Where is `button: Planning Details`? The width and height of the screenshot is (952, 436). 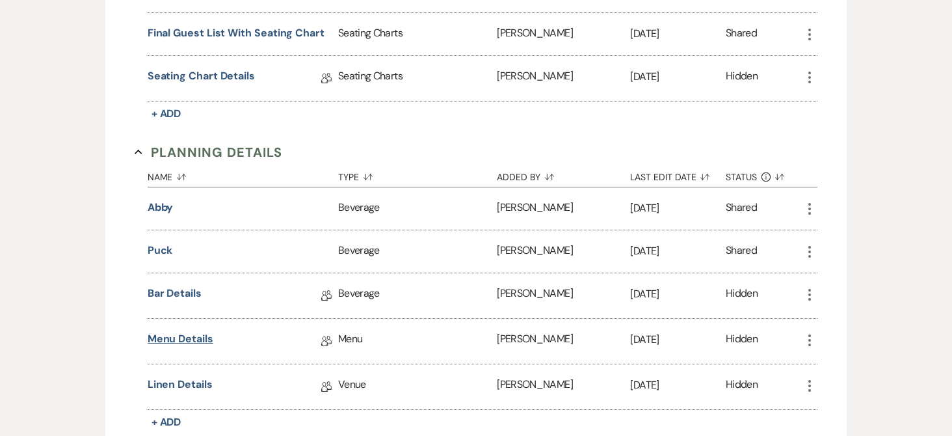
button: Planning Details is located at coordinates (208, 152).